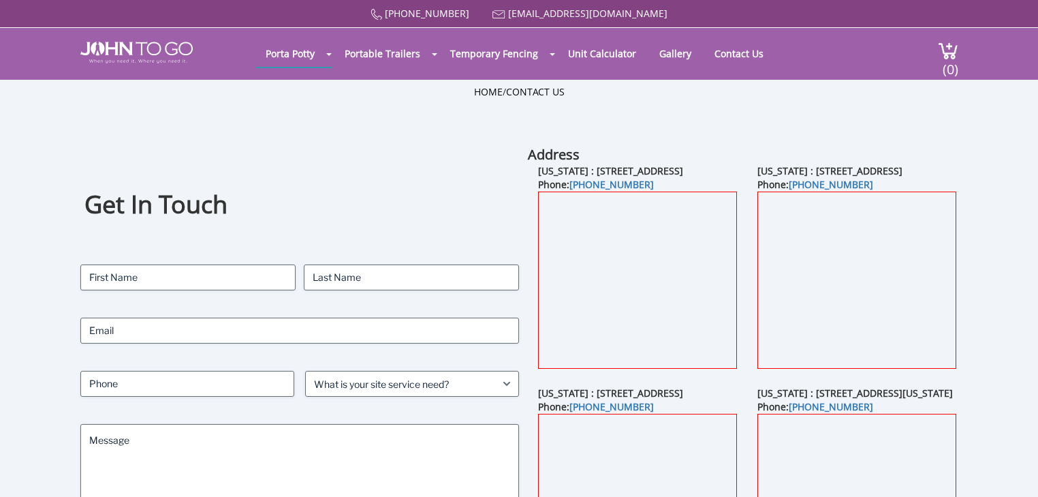 Image resolution: width=1038 pixels, height=497 pixels. What do you see at coordinates (1011, 469) in the screenshot?
I see `button: Live Chat` at bounding box center [1011, 469].